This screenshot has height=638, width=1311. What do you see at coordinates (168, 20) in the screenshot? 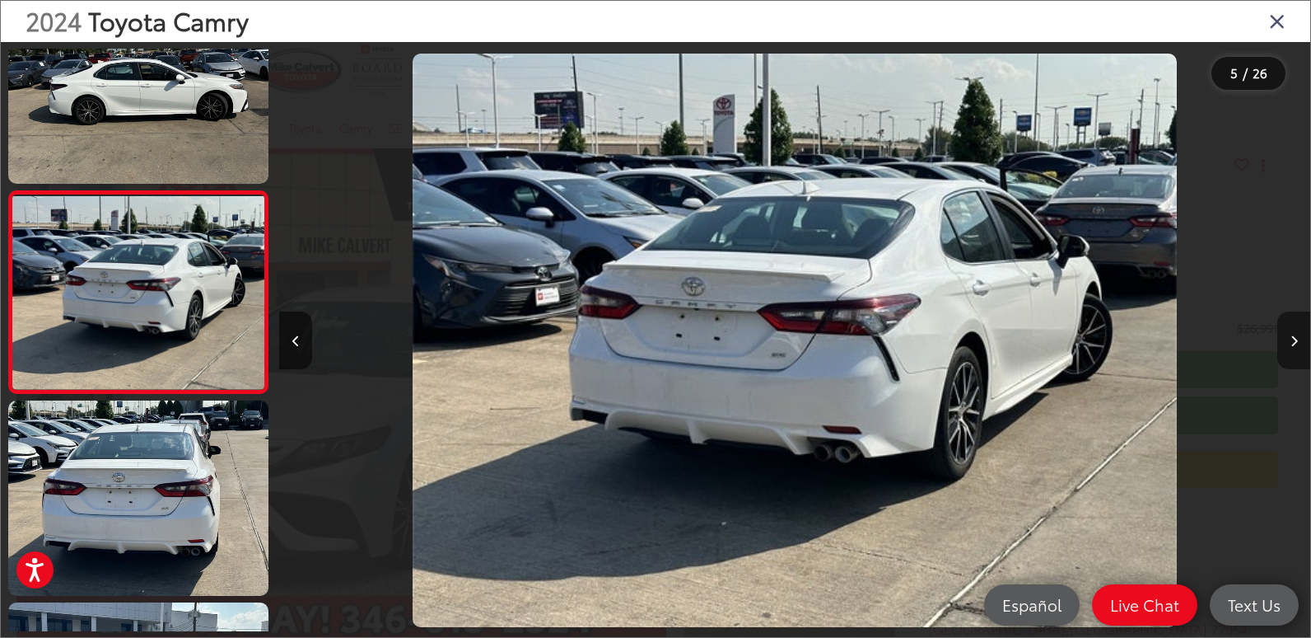
I see `span: Toyota Camry` at bounding box center [168, 20].